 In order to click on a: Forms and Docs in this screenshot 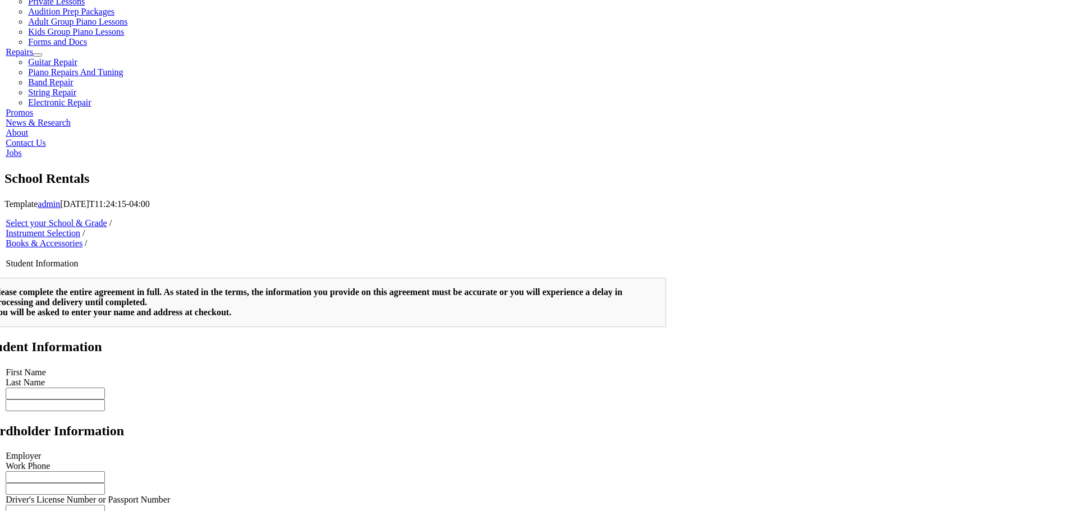, I will do `click(57, 42)`.